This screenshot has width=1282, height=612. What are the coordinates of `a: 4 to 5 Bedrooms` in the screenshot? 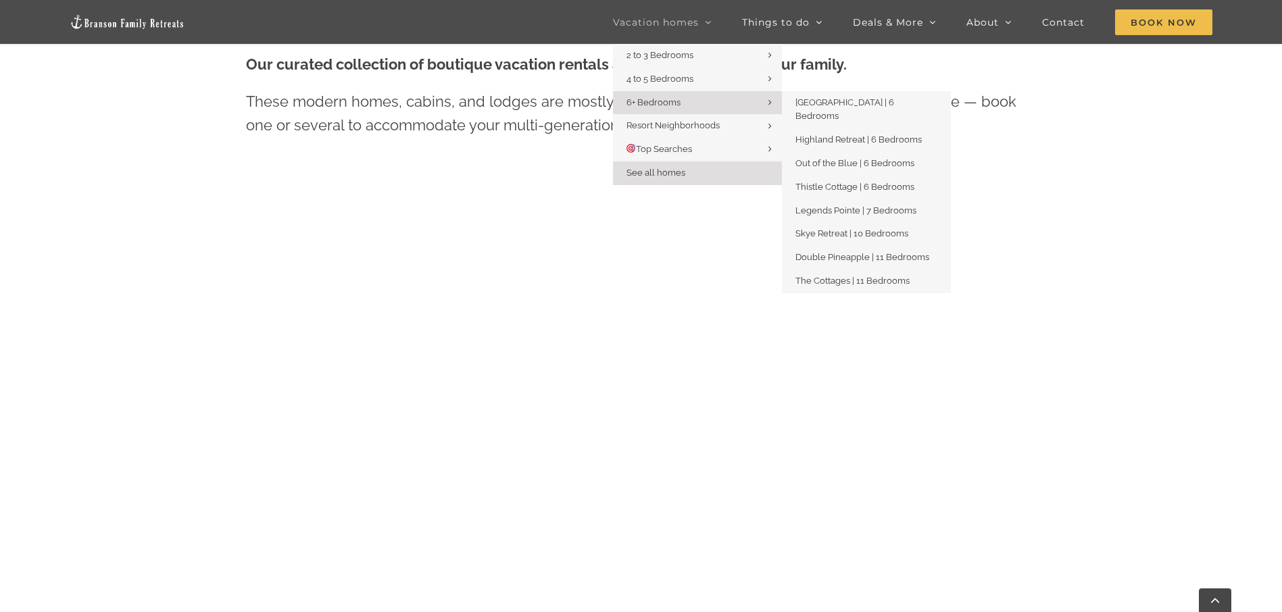 It's located at (697, 79).